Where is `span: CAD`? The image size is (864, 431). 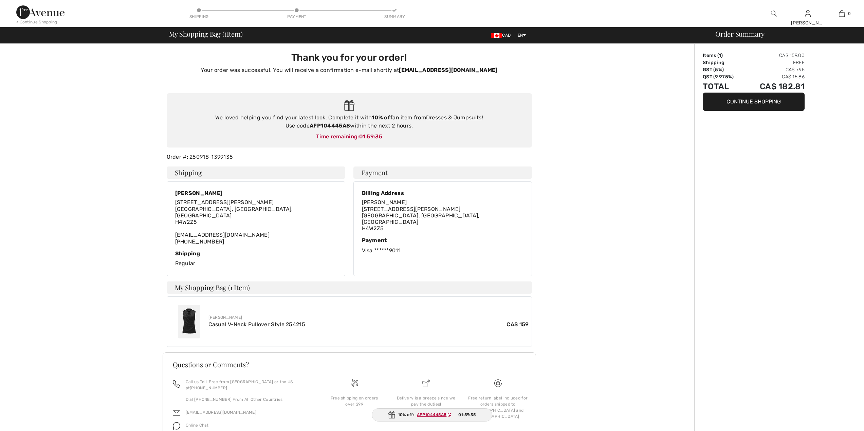 span: CAD is located at coordinates (502, 35).